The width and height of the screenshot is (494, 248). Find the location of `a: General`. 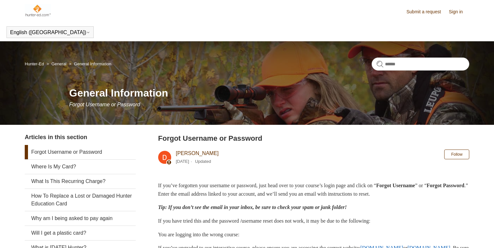

a: General is located at coordinates (59, 64).